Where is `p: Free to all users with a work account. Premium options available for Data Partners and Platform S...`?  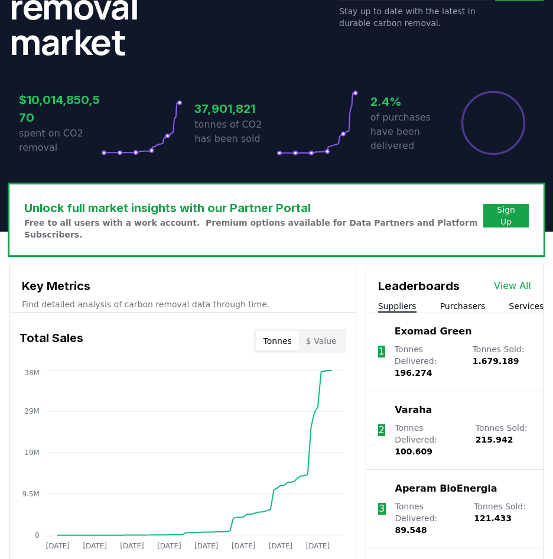
p: Free to all users with a work account. Premium options available for Data Partners and Platform S... is located at coordinates (253, 229).